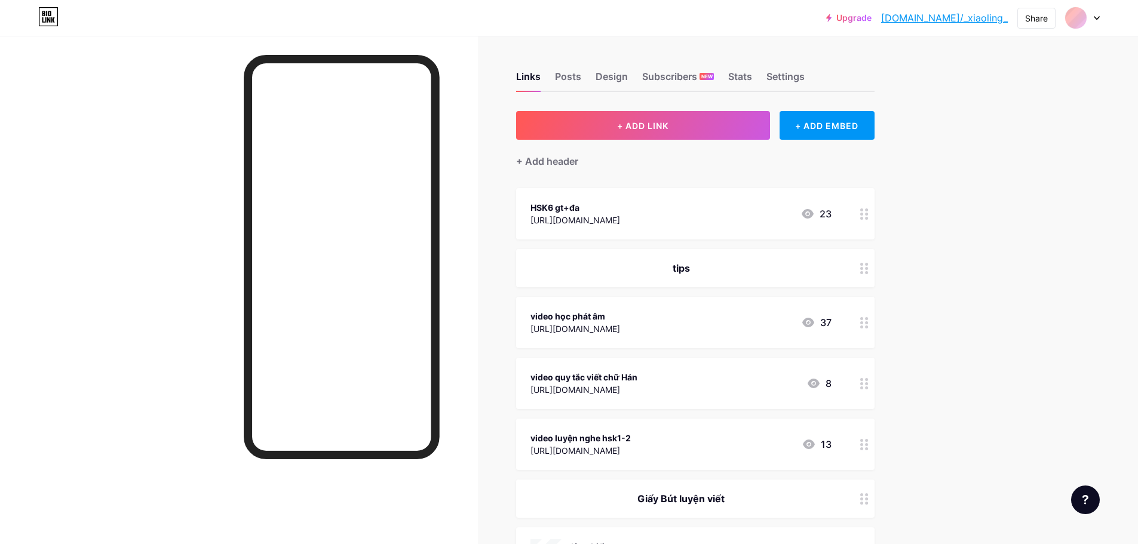 The image size is (1138, 544). I want to click on div: HSK6 gt+đa, so click(575, 207).